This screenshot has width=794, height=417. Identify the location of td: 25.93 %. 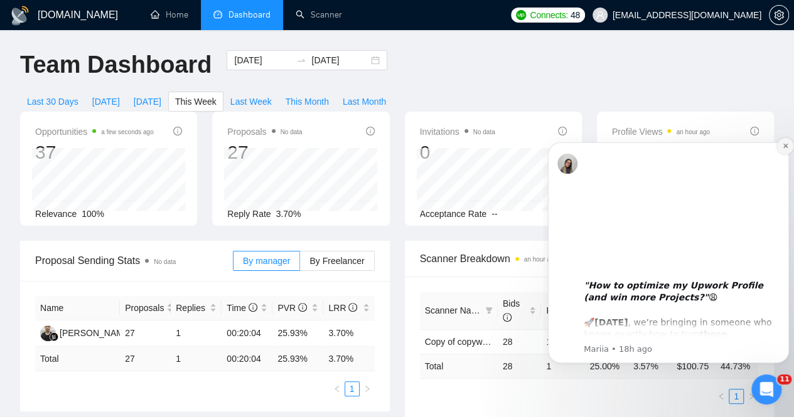
(297, 359).